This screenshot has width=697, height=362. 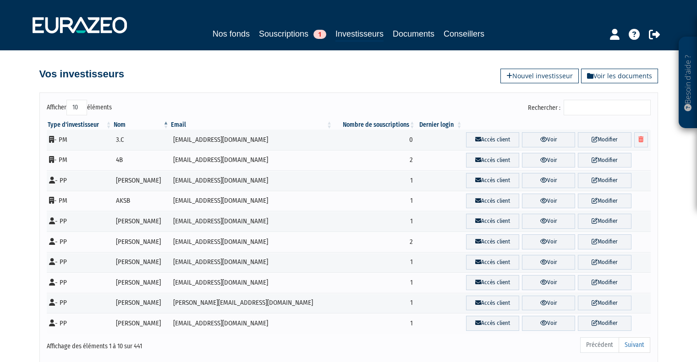 I want to click on td: 0, so click(x=374, y=140).